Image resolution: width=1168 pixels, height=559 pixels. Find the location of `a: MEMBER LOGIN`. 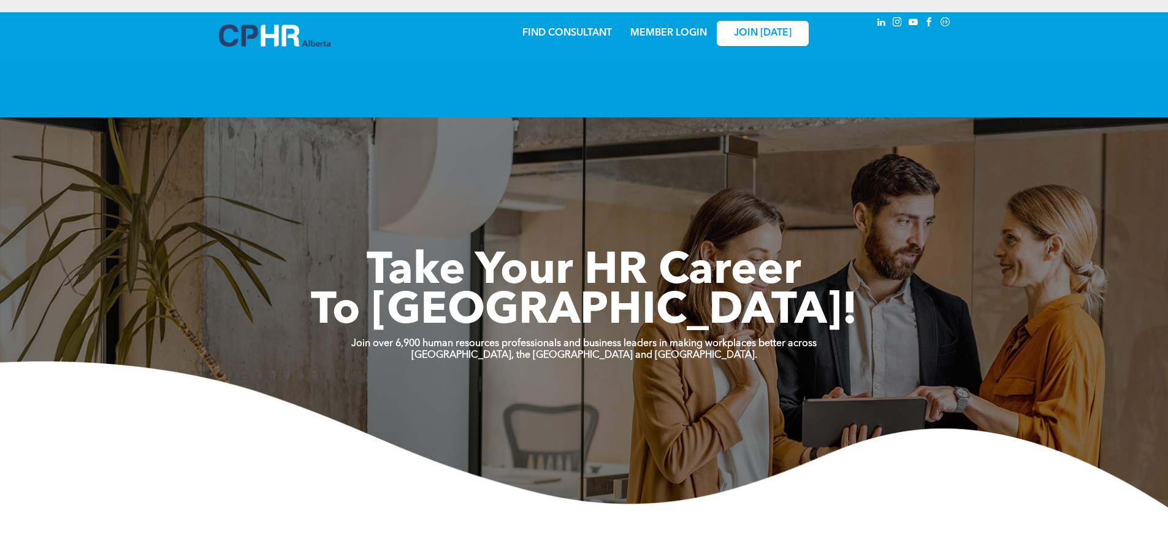

a: MEMBER LOGIN is located at coordinates (668, 33).